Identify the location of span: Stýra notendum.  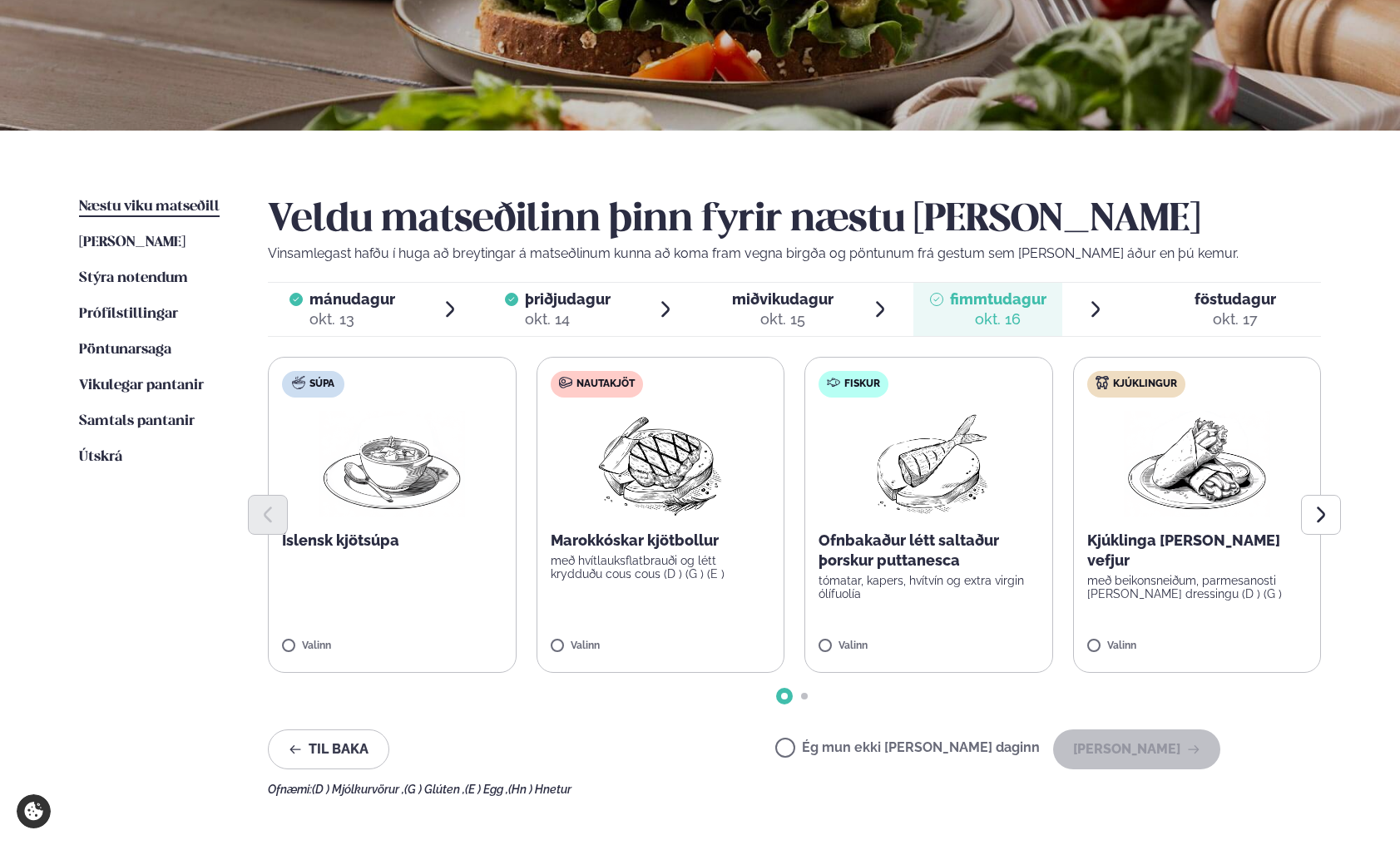
(133, 278).